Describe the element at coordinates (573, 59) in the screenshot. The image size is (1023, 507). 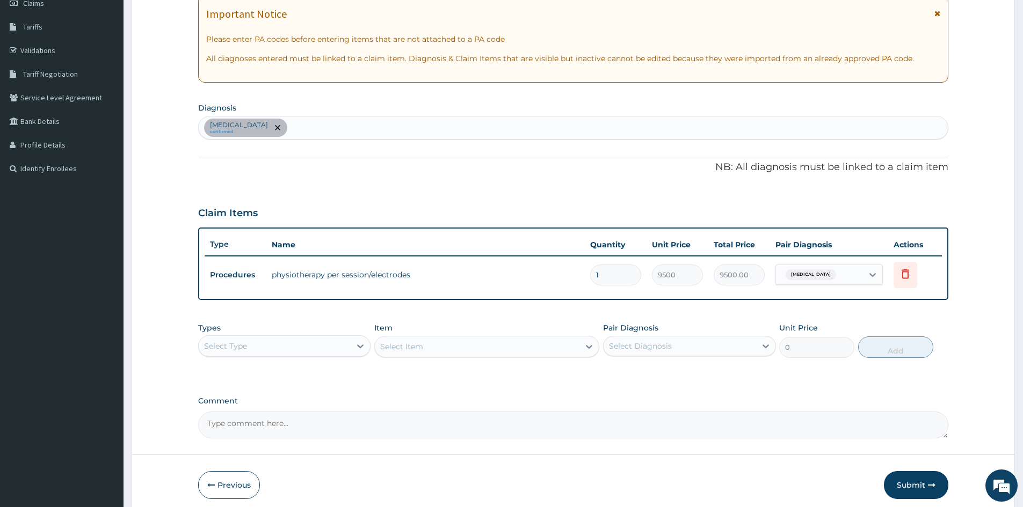
I see `p: All diagnoses entered must be linked to a claim item. Diagnosis & Claim Items that are visible bu...` at that location.